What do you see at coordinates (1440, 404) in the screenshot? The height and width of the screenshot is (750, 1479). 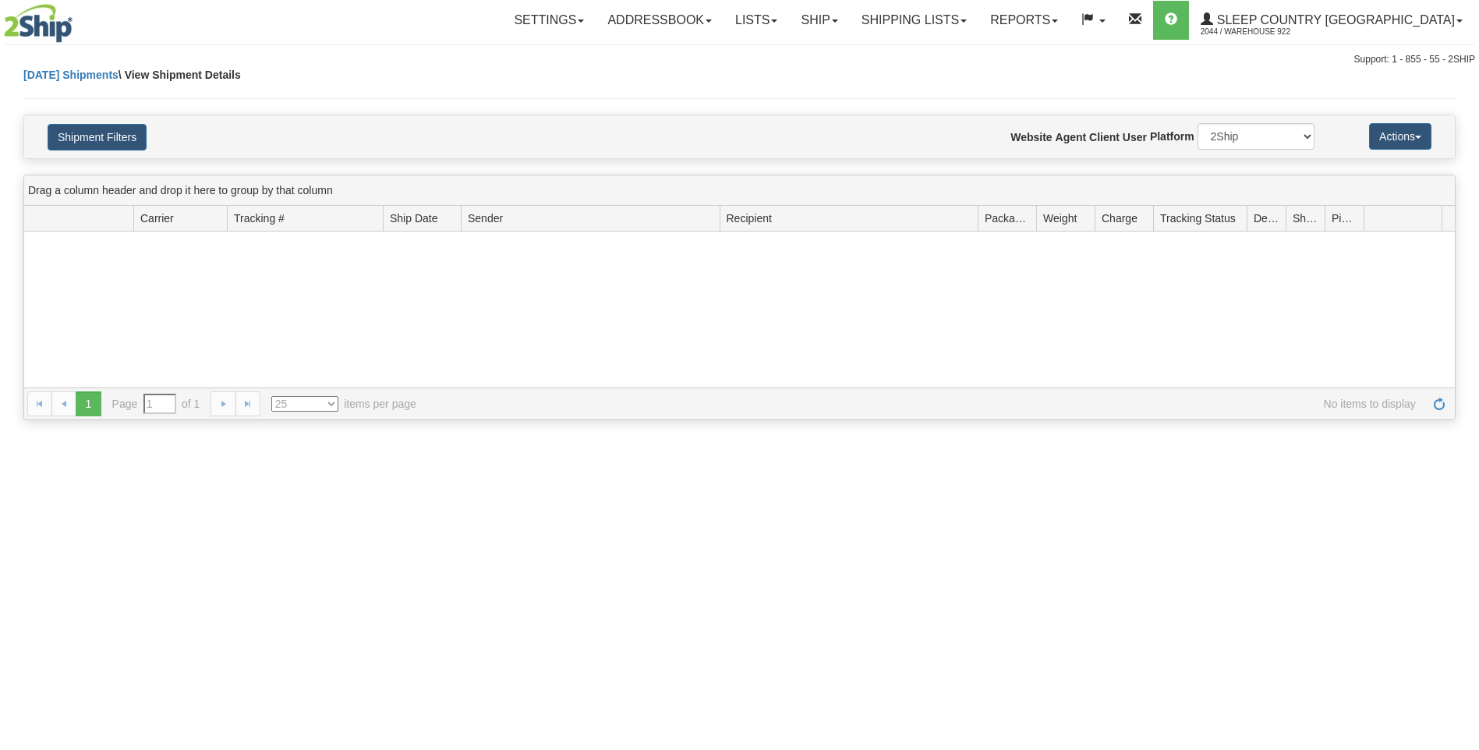 I see `a: Refresh` at bounding box center [1440, 404].